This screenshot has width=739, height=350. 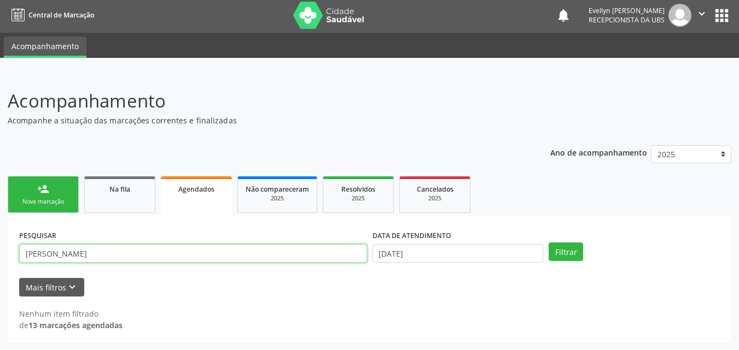 I want to click on span: Agendados, so click(x=196, y=189).